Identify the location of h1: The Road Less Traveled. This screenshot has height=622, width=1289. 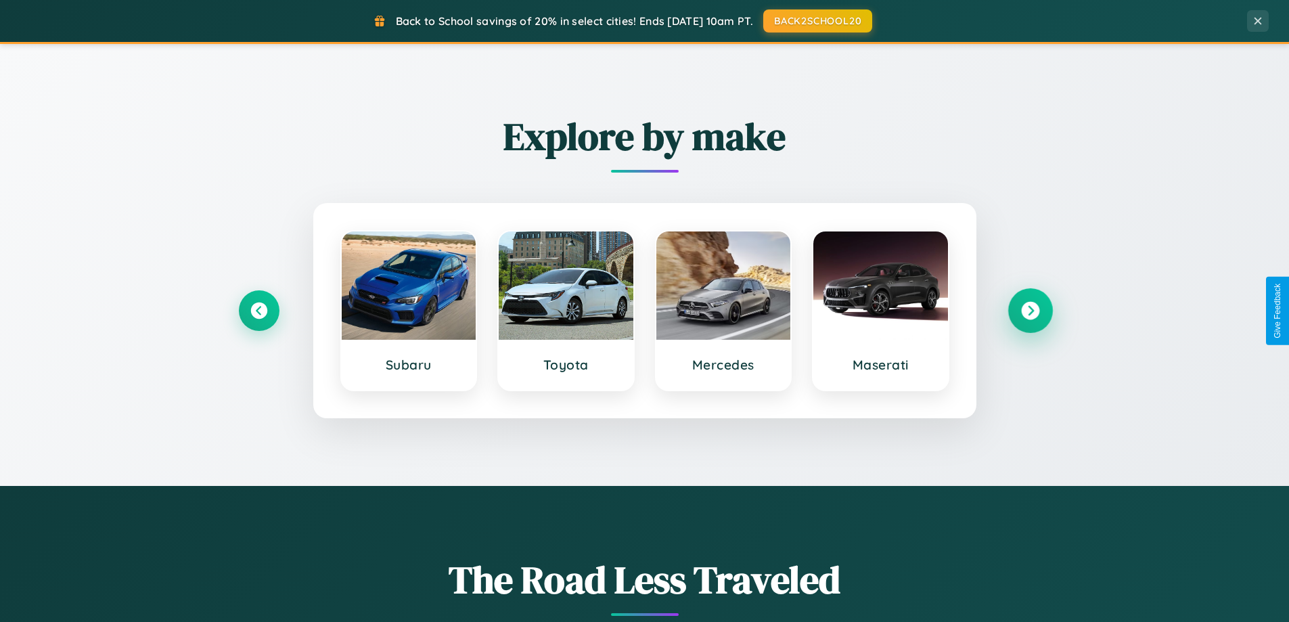
(645, 579).